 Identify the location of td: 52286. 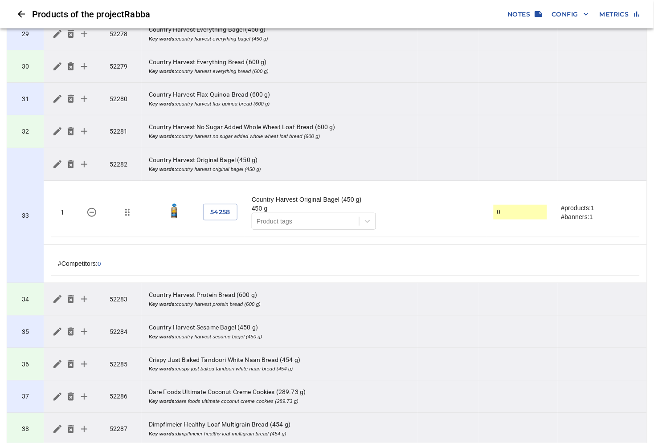
(122, 397).